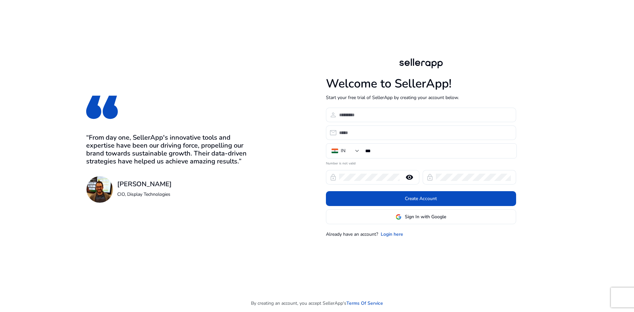 Image resolution: width=634 pixels, height=312 pixels. Describe the element at coordinates (352, 234) in the screenshot. I see `p: Already have an account?` at that location.